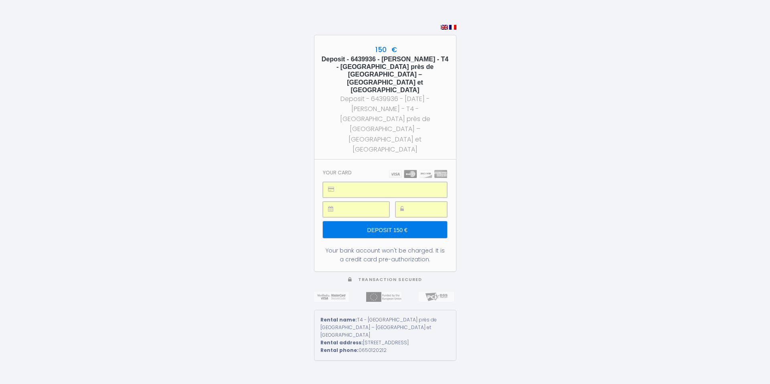 The width and height of the screenshot is (770, 384). What do you see at coordinates (418, 174) in the screenshot?
I see `img: carts.png` at bounding box center [418, 174].